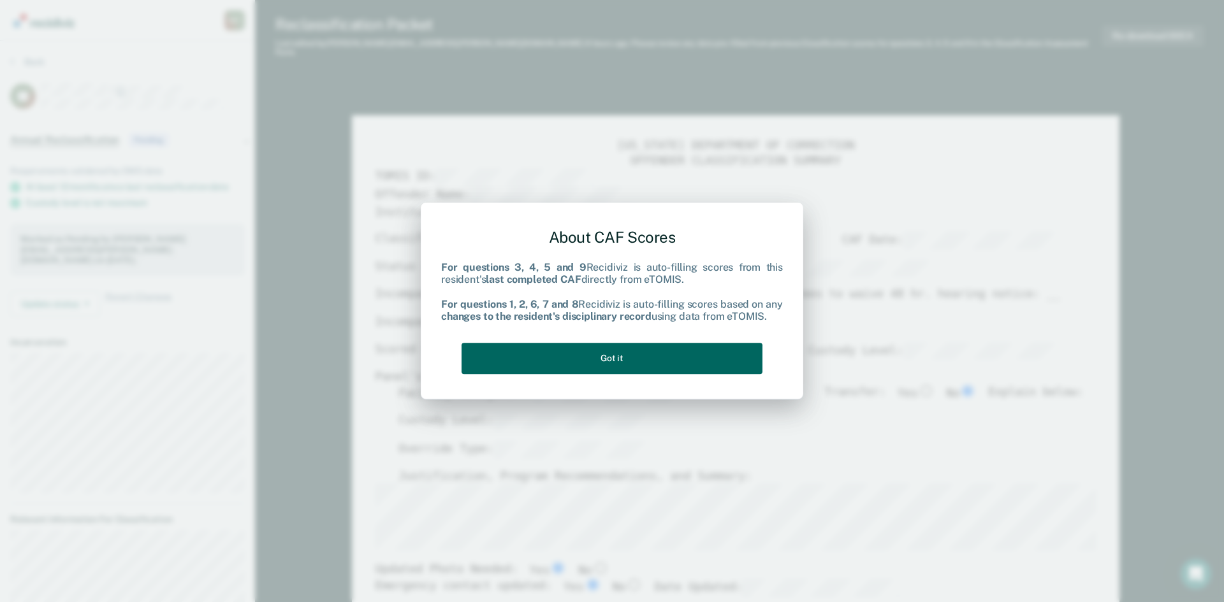 This screenshot has height=602, width=1224. I want to click on div: About CAF Scores, so click(612, 237).